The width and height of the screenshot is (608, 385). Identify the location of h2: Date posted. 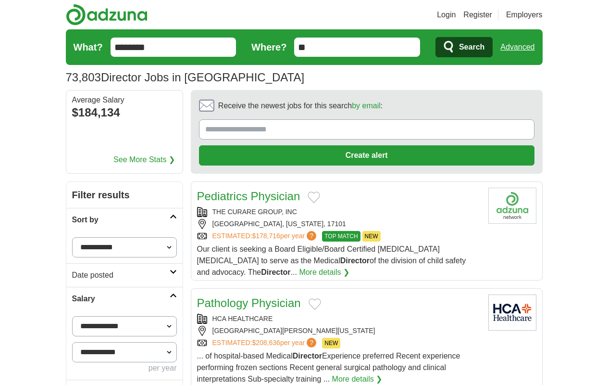
(121, 275).